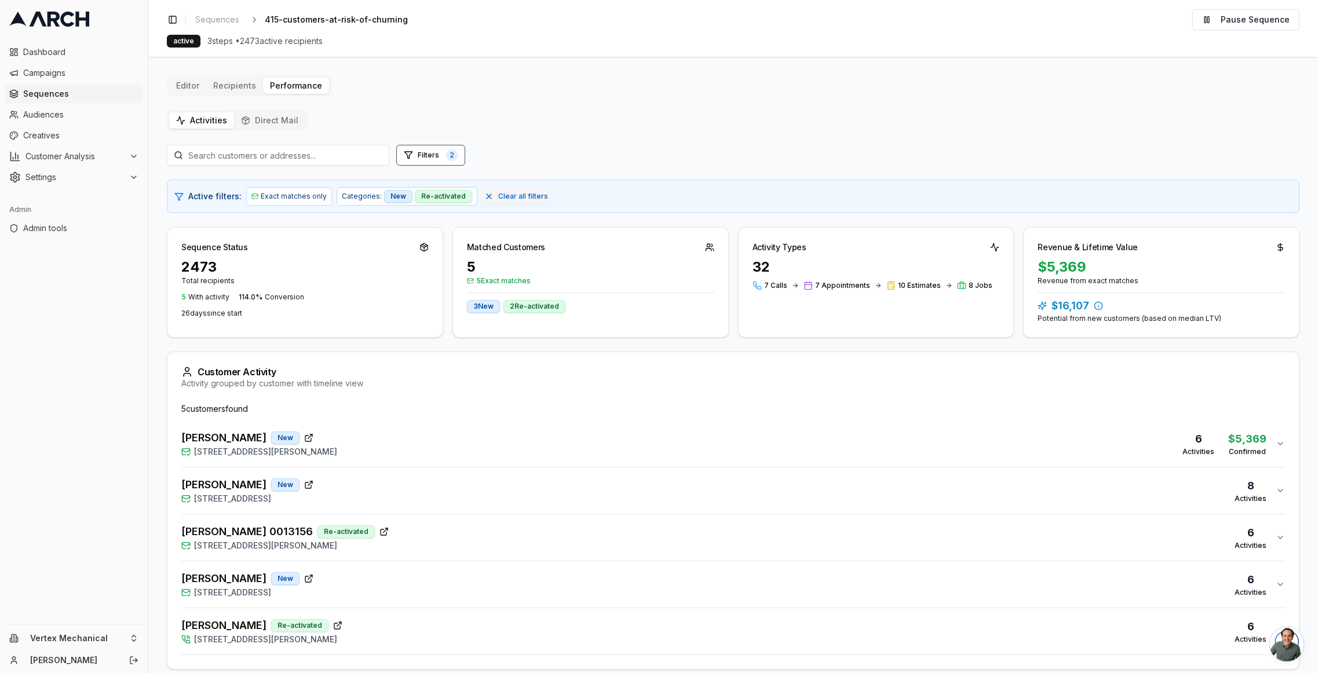 The image size is (1318, 673). What do you see at coordinates (1245, 20) in the screenshot?
I see `button: Pause Sequence` at bounding box center [1245, 20].